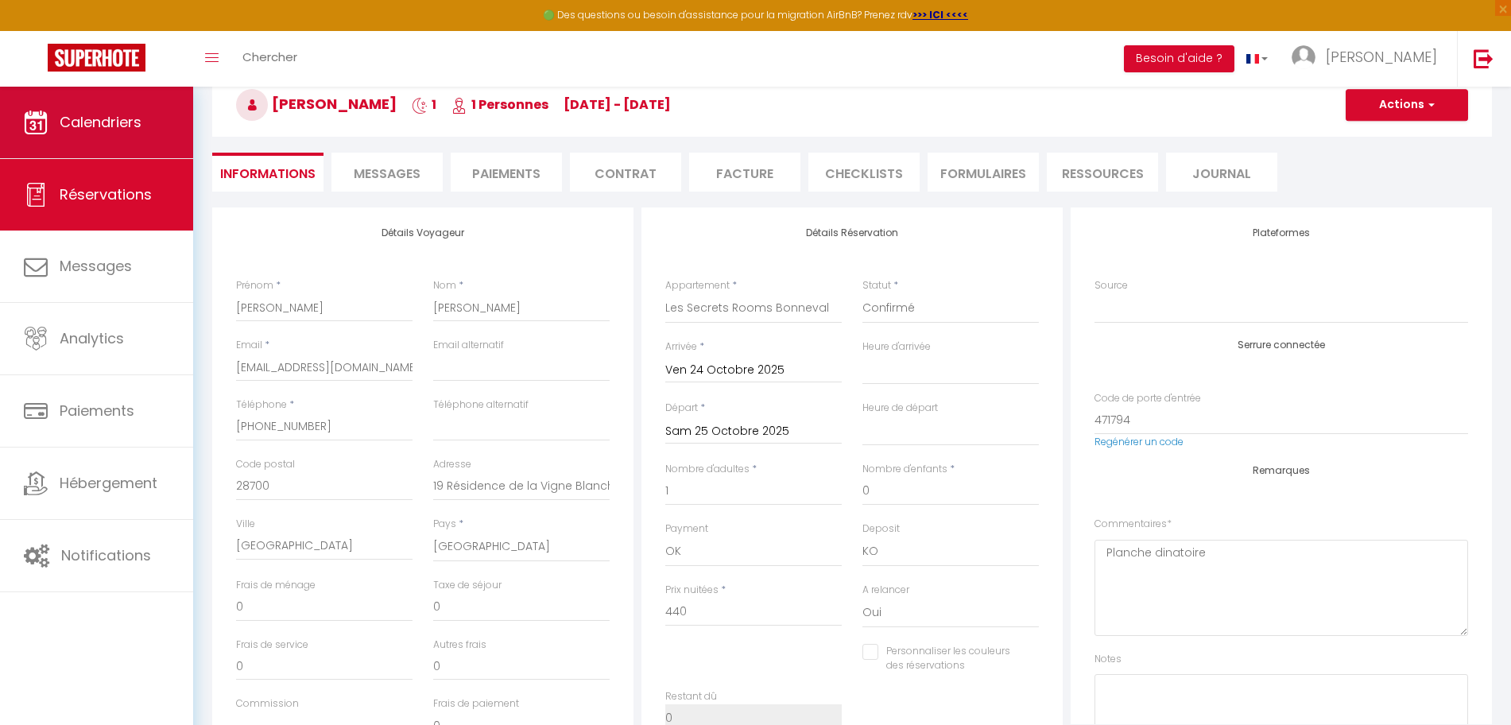 This screenshot has width=1511, height=725. Describe the element at coordinates (1281, 471) in the screenshot. I see `h4: Remarques` at that location.